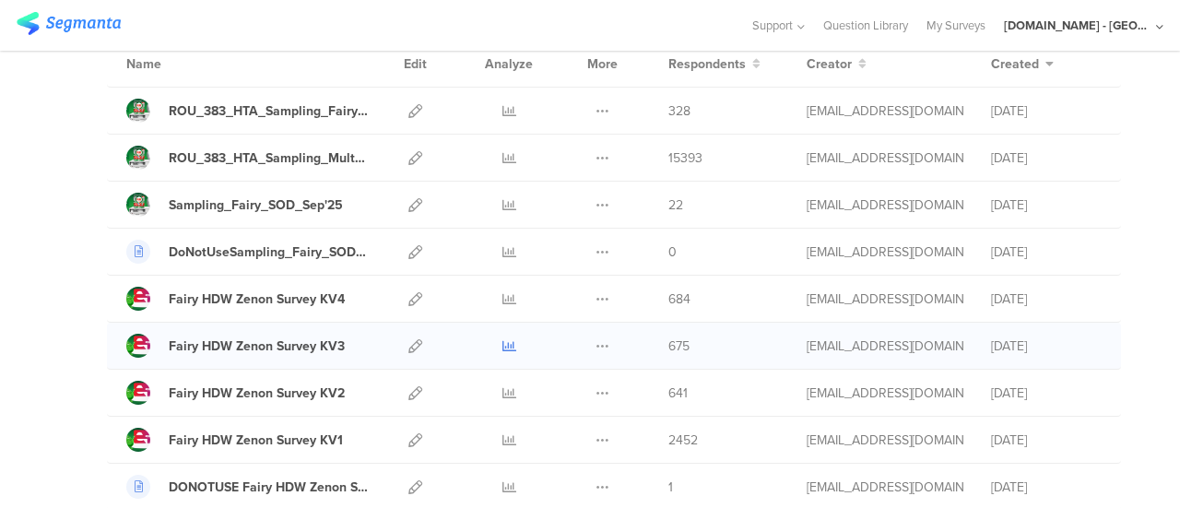 This screenshot has height=508, width=1180. What do you see at coordinates (836, 64) in the screenshot?
I see `button: Creator` at bounding box center [836, 64].